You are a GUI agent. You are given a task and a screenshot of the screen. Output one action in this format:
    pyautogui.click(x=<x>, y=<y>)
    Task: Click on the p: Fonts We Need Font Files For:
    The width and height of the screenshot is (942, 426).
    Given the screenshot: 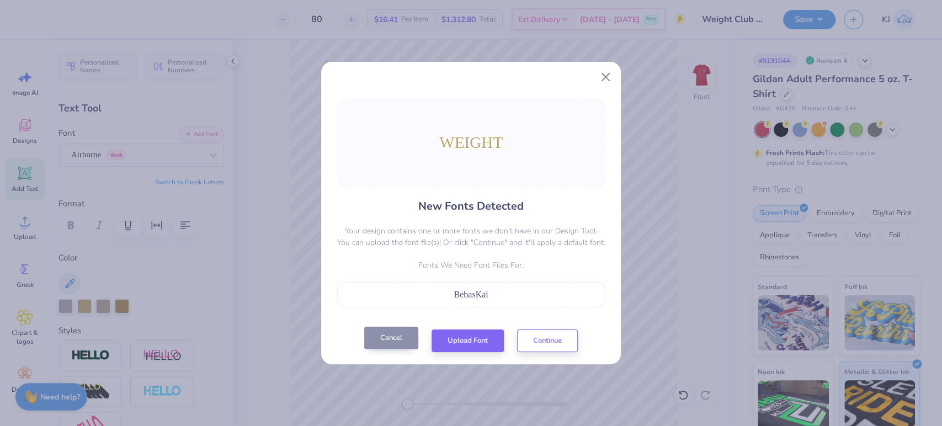 What is the action you would take?
    pyautogui.click(x=471, y=265)
    